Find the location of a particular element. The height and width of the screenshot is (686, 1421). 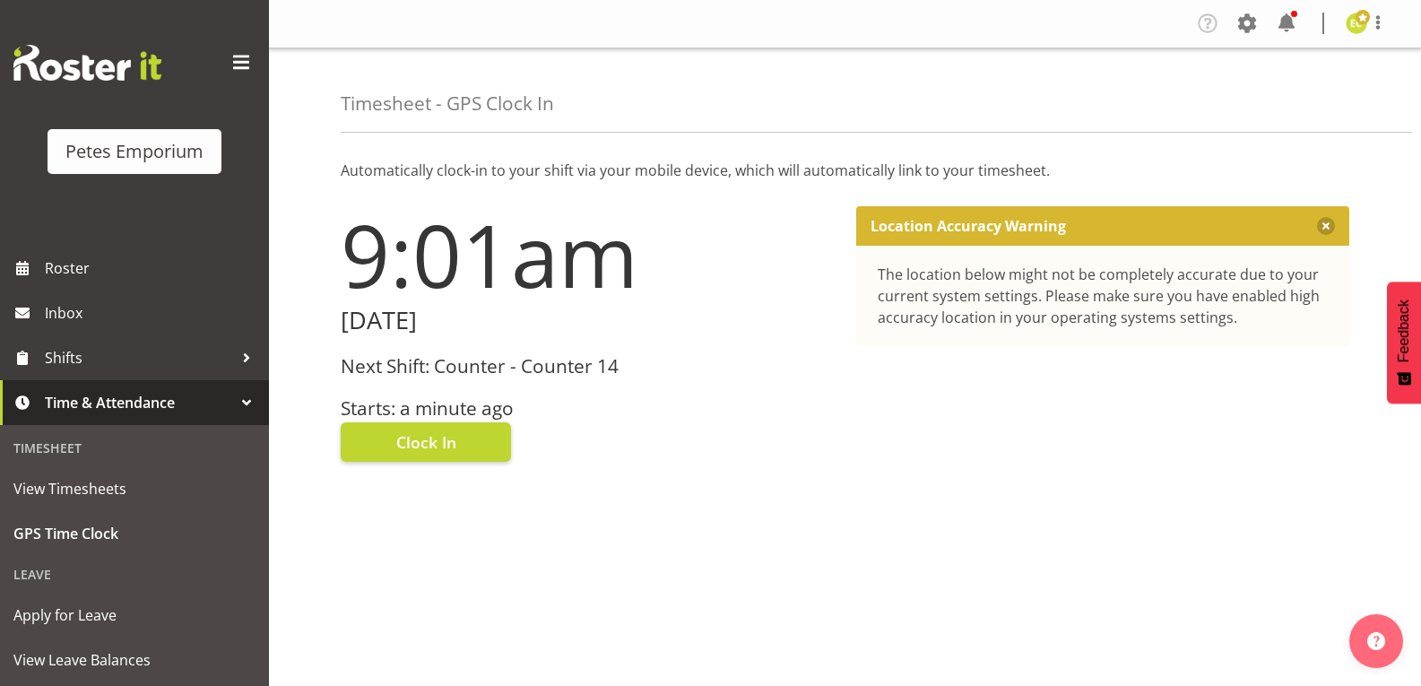

span: Shifts is located at coordinates (139, 358).